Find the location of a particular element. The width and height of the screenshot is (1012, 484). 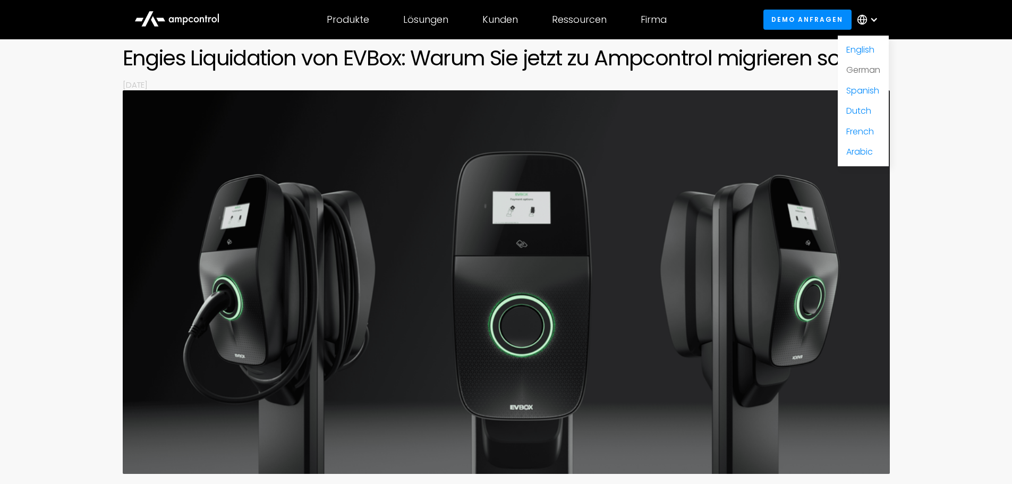

a: Arabic is located at coordinates (859, 151).